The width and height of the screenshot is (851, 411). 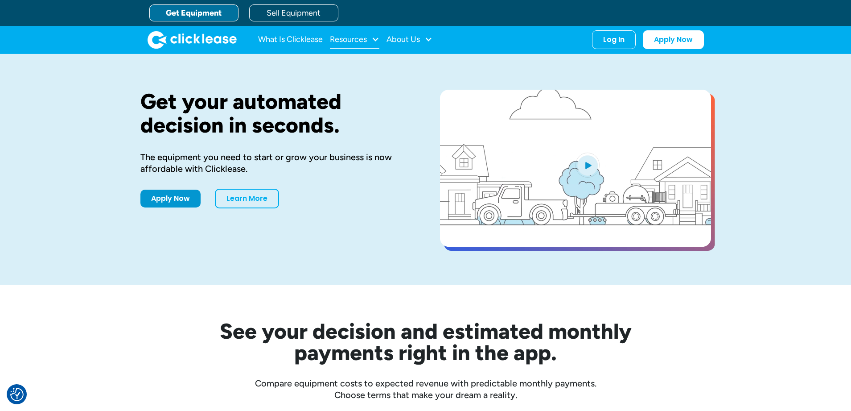 I want to click on a: Sell Equipment, so click(x=294, y=13).